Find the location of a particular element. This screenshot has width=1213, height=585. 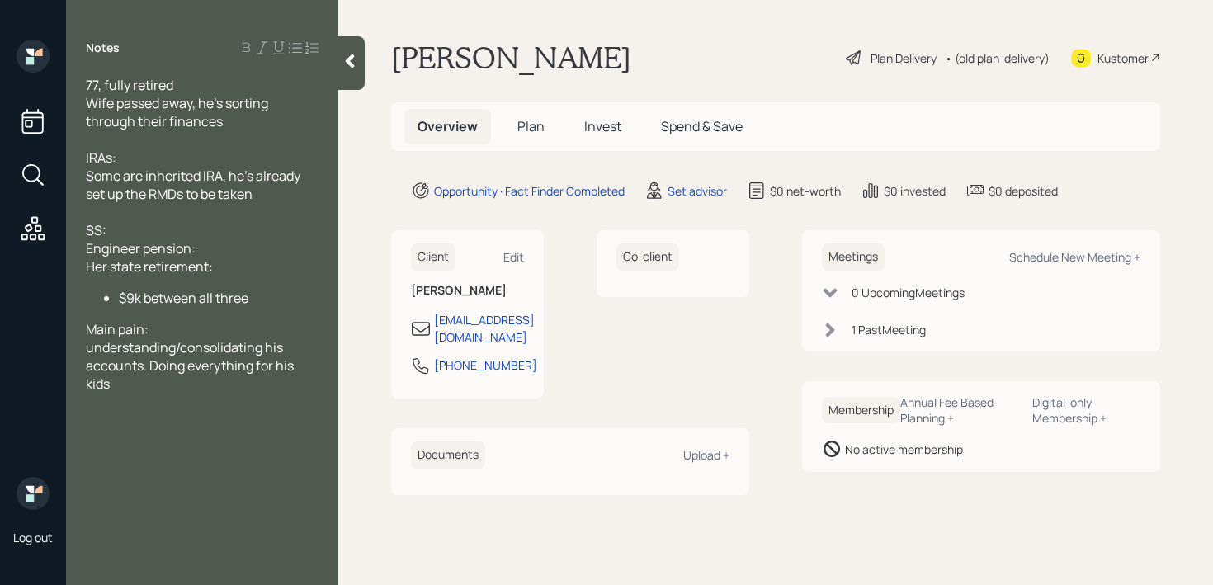

span: Overview is located at coordinates (447, 126).